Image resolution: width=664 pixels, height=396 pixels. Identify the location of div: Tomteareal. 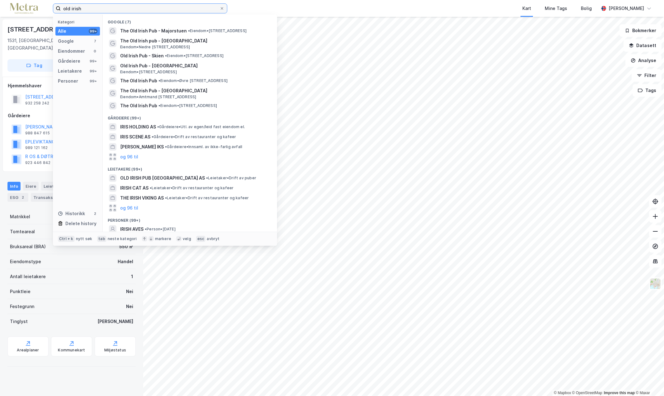
(22, 231).